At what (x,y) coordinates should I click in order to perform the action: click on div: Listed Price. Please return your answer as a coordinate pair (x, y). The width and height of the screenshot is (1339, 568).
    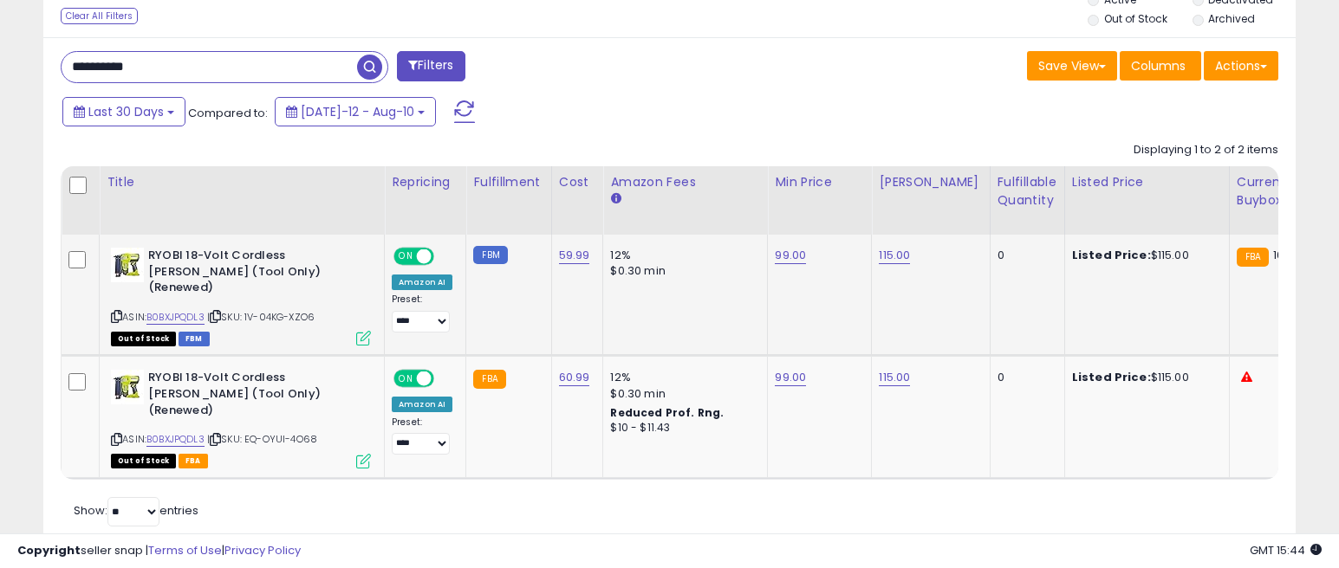
    Looking at the image, I should click on (1146, 182).